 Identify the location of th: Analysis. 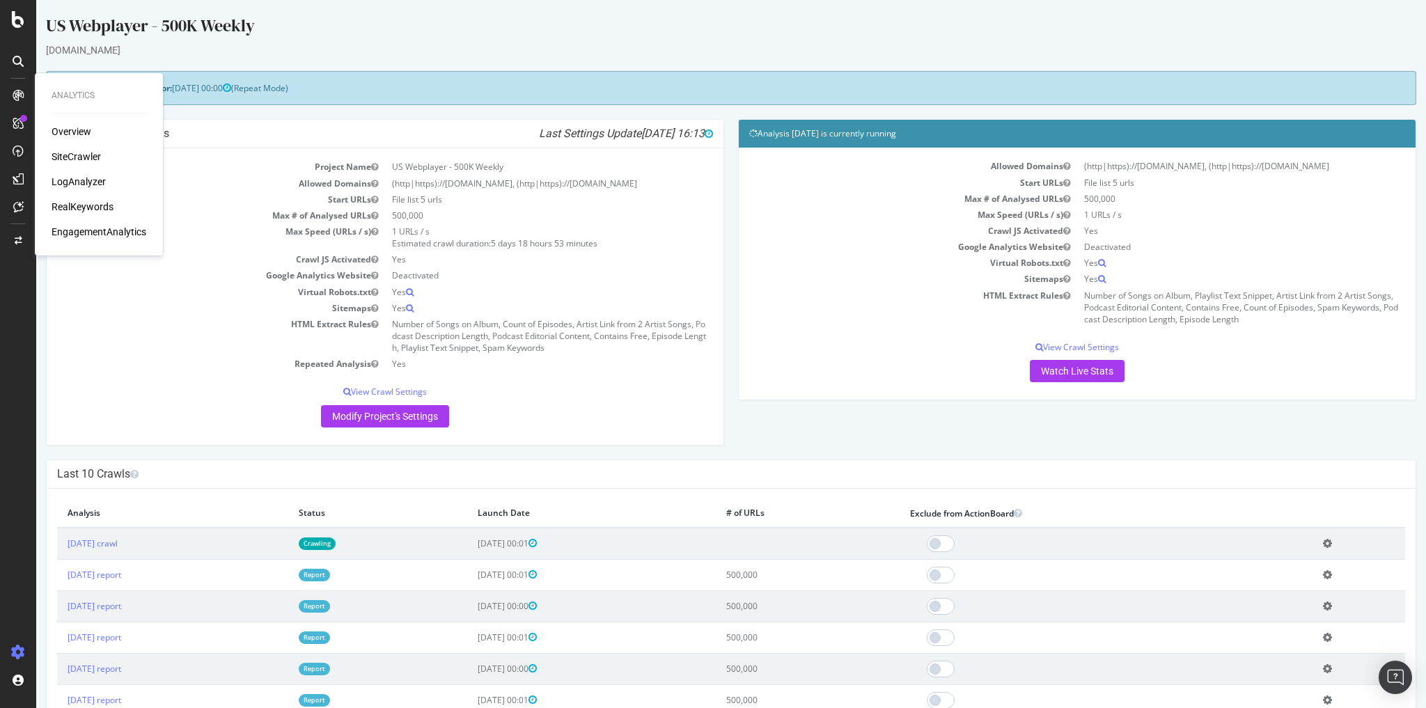
(137, 513).